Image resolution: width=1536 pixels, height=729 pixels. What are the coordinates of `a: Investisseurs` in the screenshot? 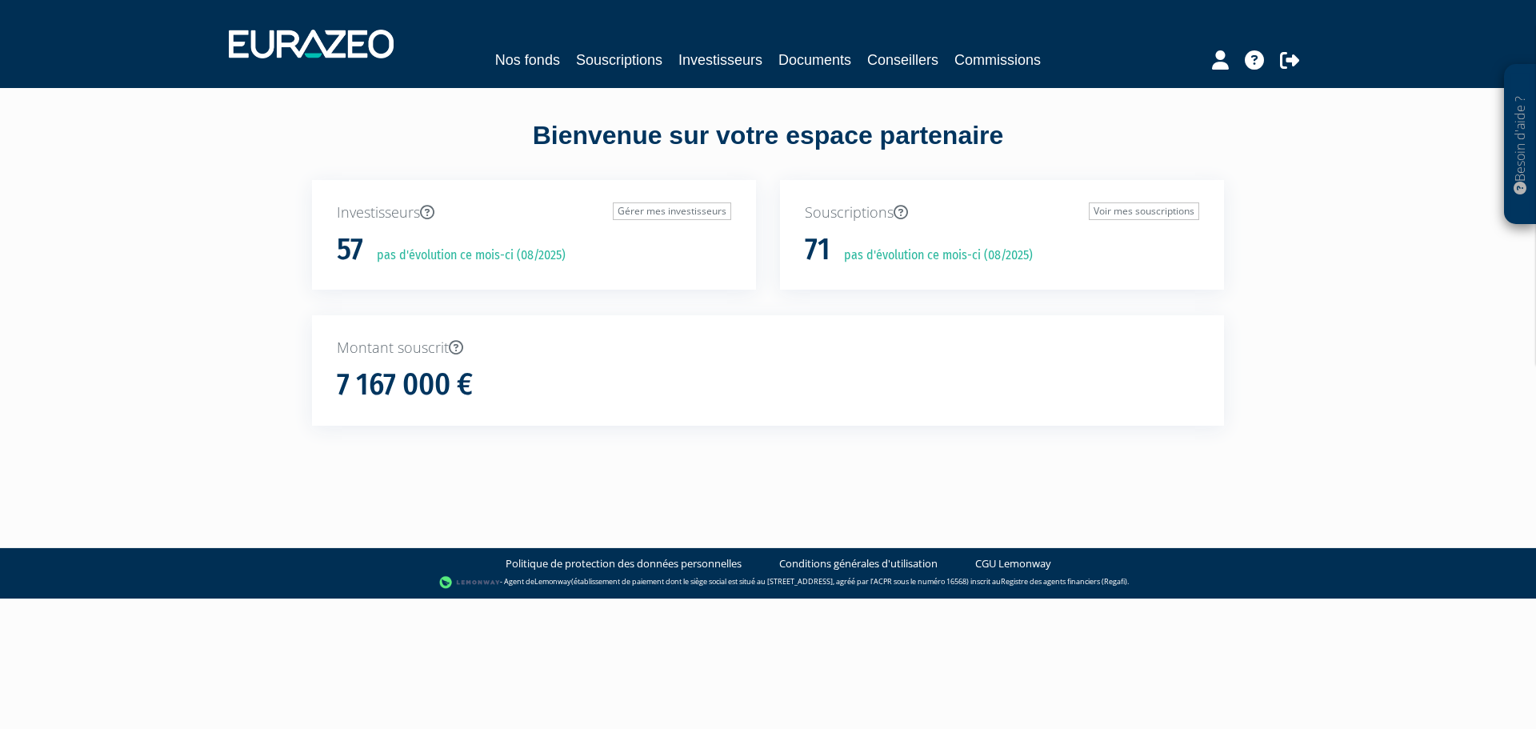 It's located at (720, 60).